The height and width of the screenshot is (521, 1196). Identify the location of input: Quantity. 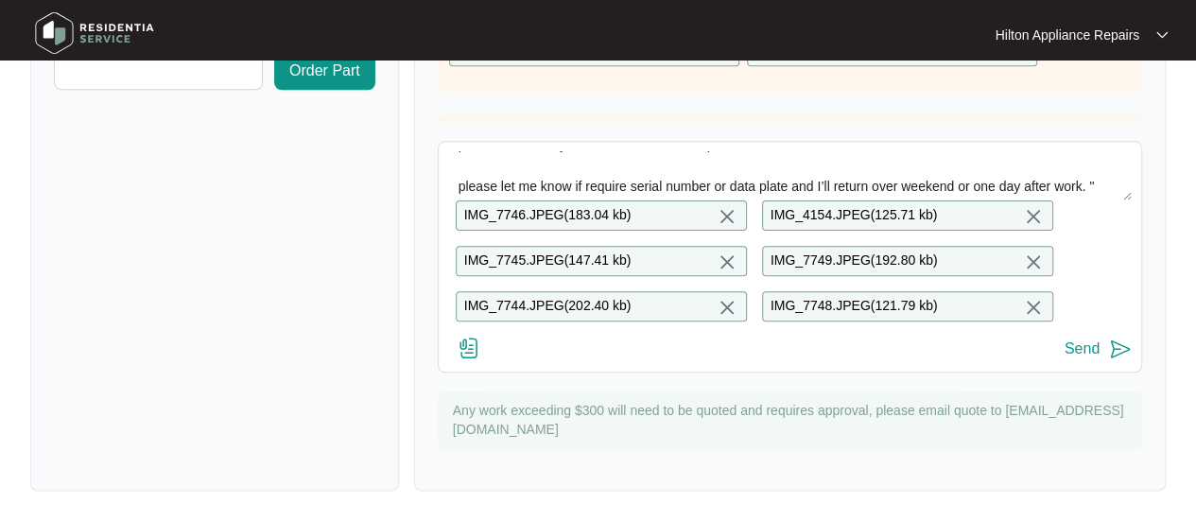
(158, 71).